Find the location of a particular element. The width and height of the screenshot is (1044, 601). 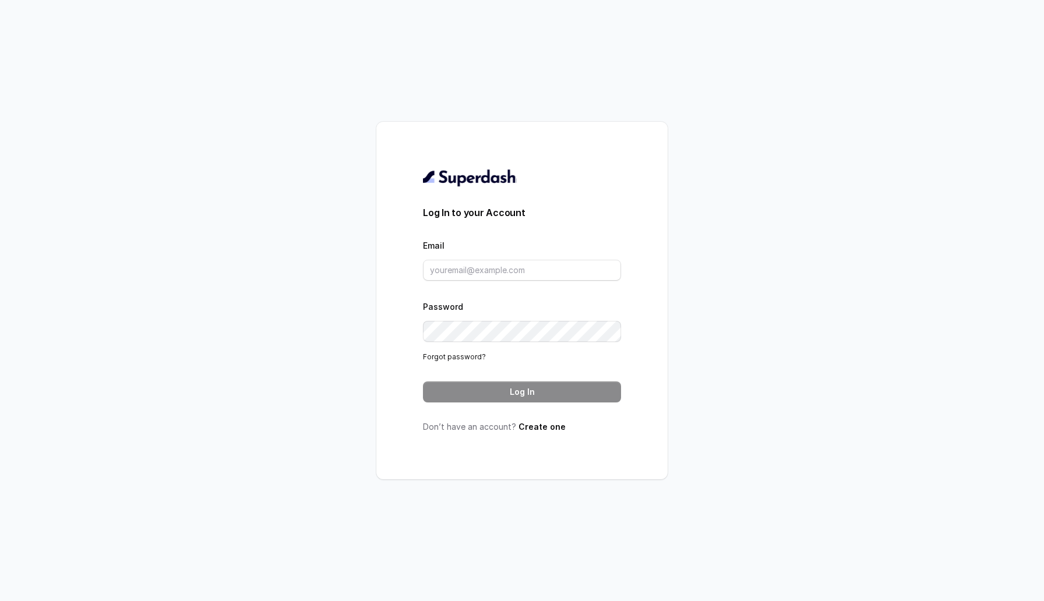

label: Password is located at coordinates (443, 306).